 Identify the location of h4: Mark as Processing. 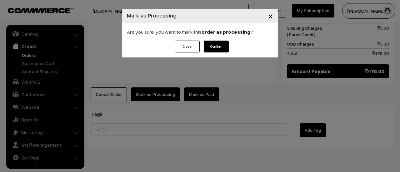
(152, 15).